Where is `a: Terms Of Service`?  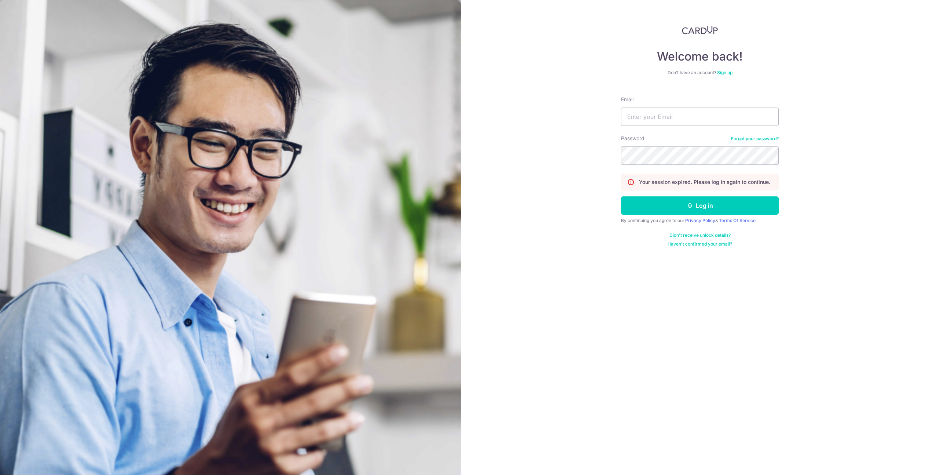
a: Terms Of Service is located at coordinates (737, 220).